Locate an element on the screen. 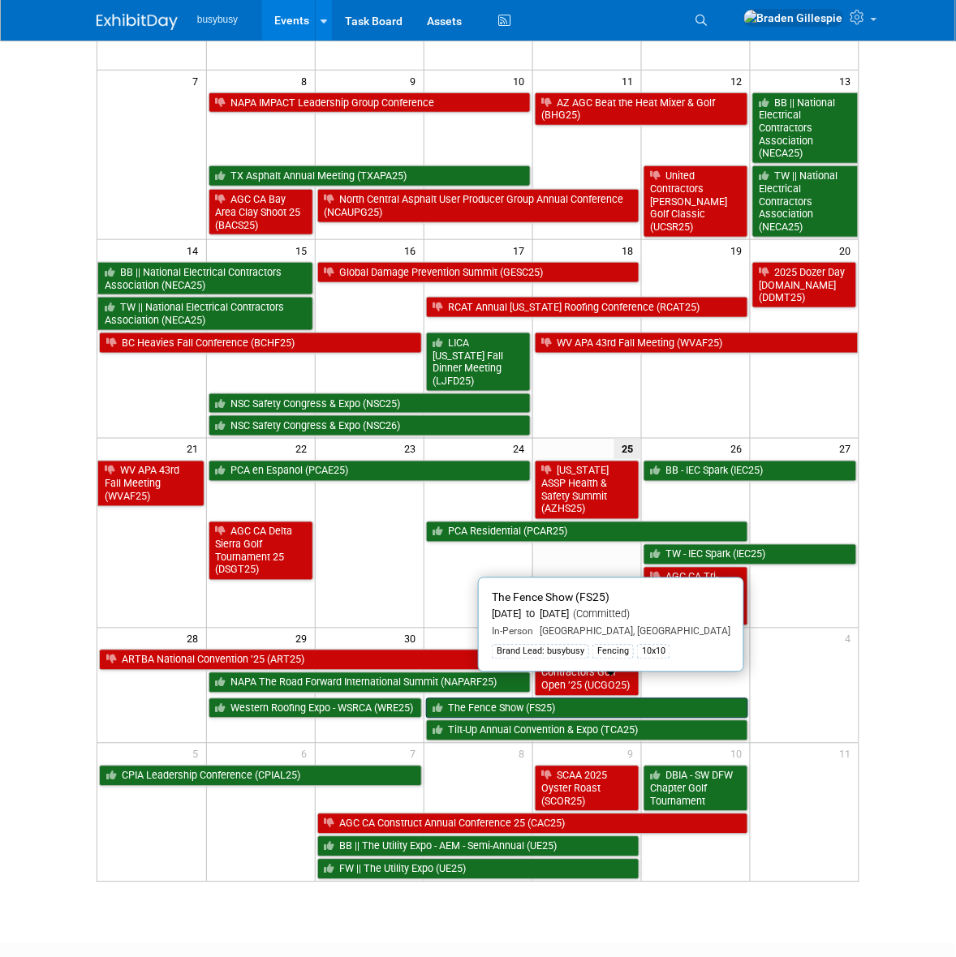 This screenshot has width=956, height=957. div: Fencing is located at coordinates (612, 652).